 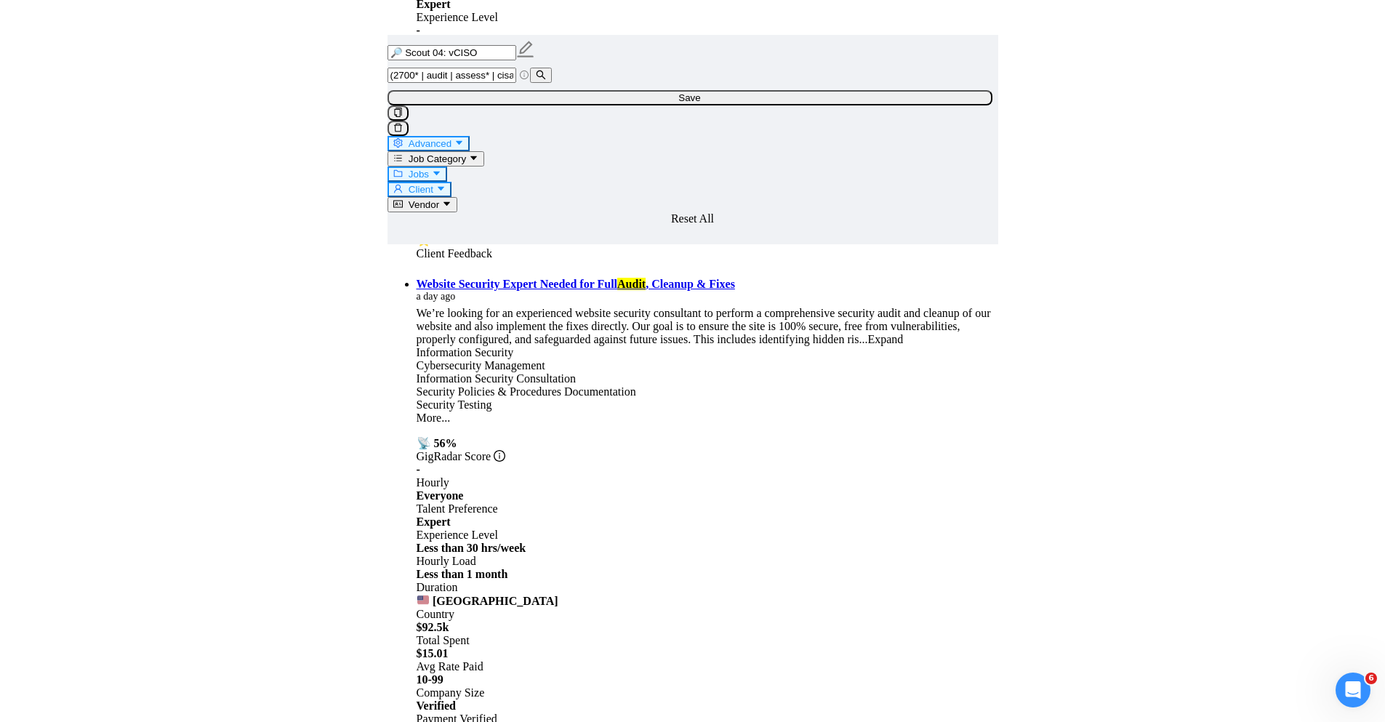 I want to click on span: We’re looking for an experienced website security consultant to perform a comprehensive security ..., so click(x=704, y=326).